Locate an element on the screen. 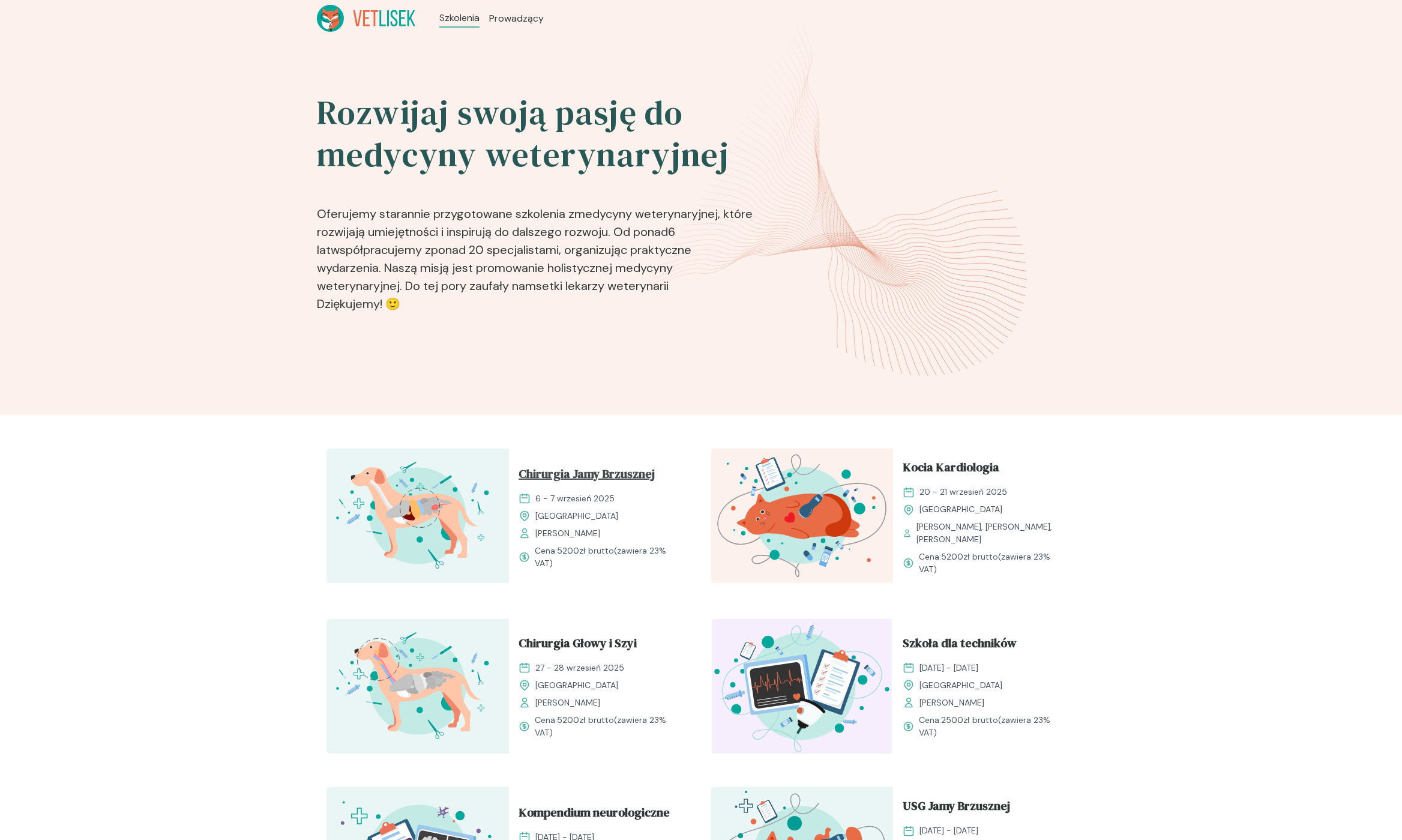 The width and height of the screenshot is (1402, 840). a: USG Jamy Brzusznej is located at coordinates (984, 807).